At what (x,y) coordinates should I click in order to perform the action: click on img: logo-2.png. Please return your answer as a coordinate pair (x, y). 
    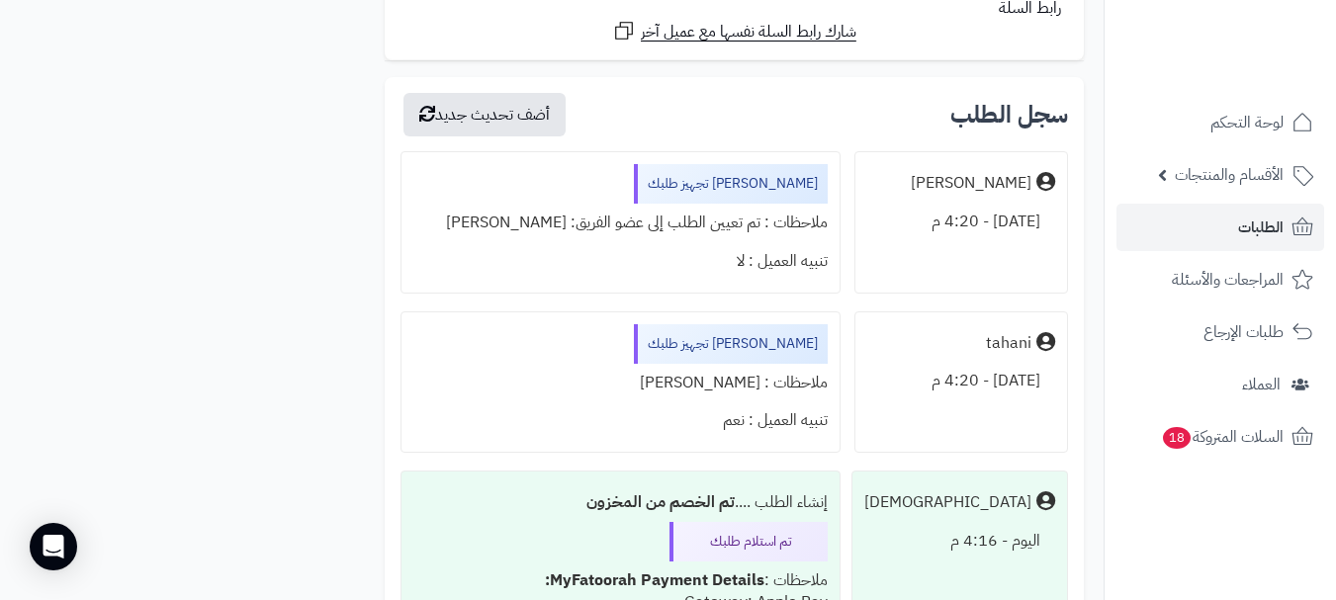
    Looking at the image, I should click on (1259, 76).